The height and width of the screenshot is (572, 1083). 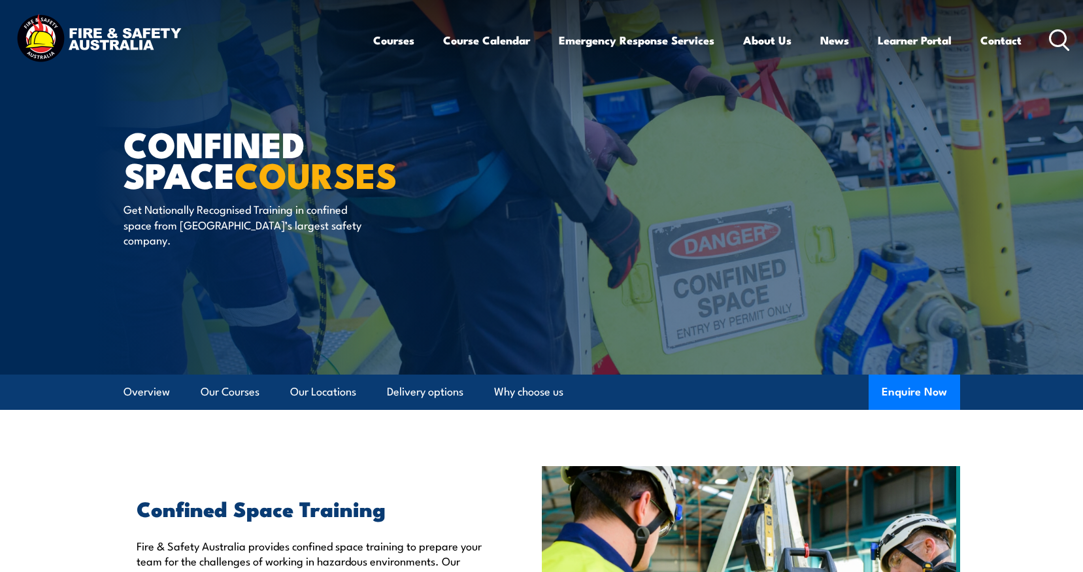 What do you see at coordinates (323, 391) in the screenshot?
I see `a: Our Locations` at bounding box center [323, 391].